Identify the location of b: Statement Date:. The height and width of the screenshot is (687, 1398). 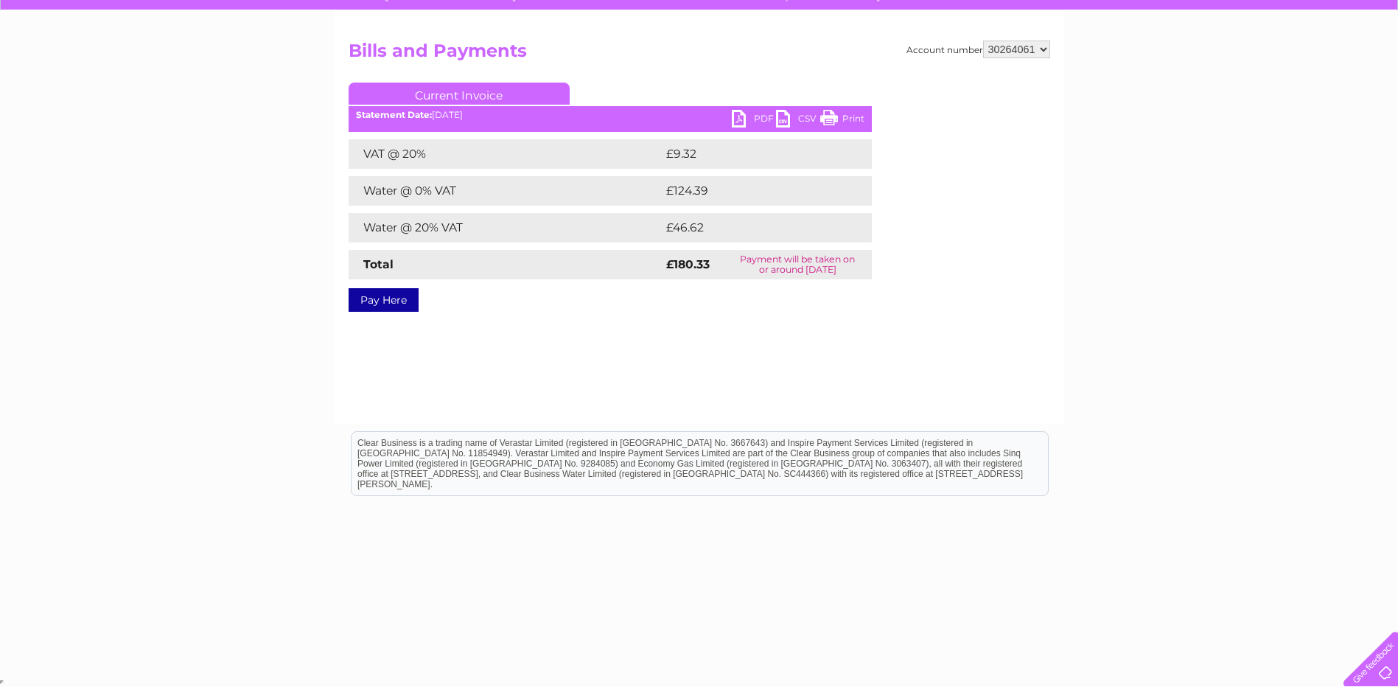
(394, 114).